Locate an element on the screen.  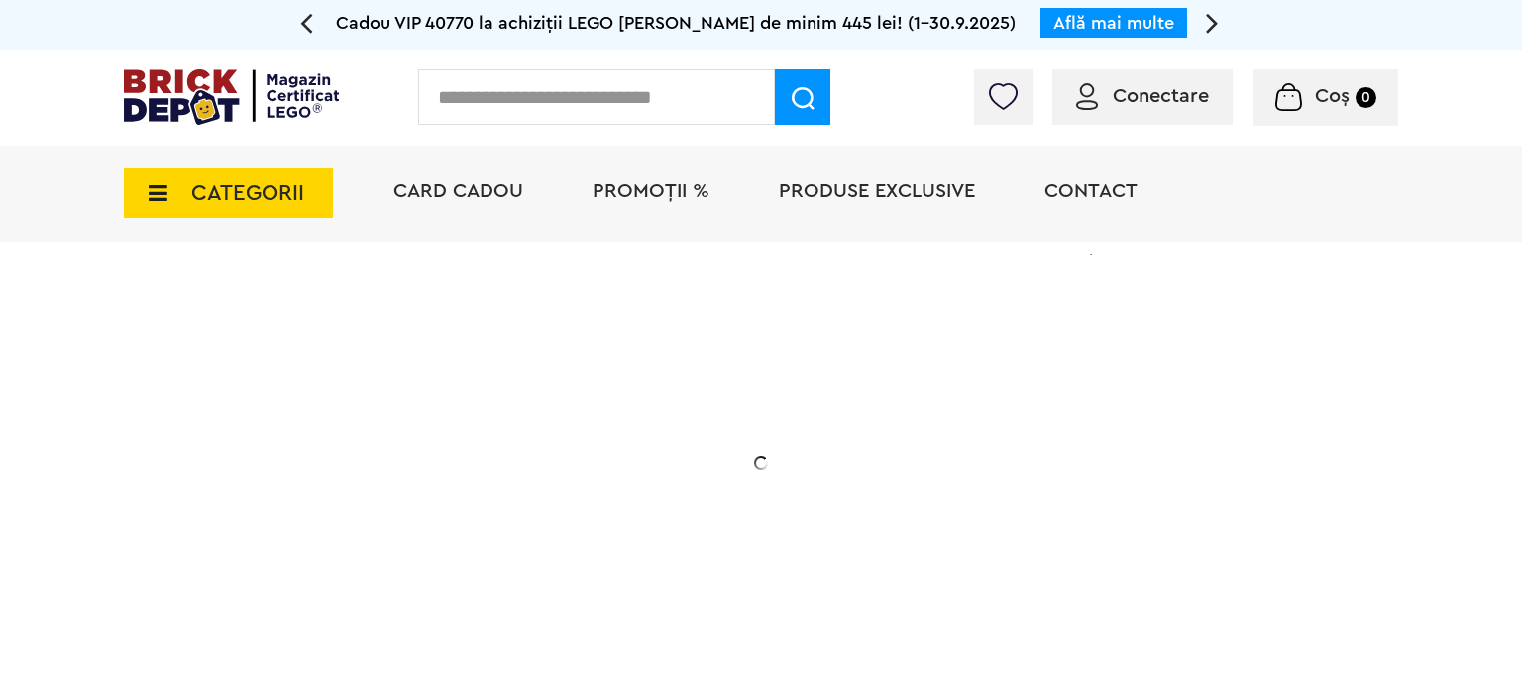
span: Coș is located at coordinates (1331, 96).